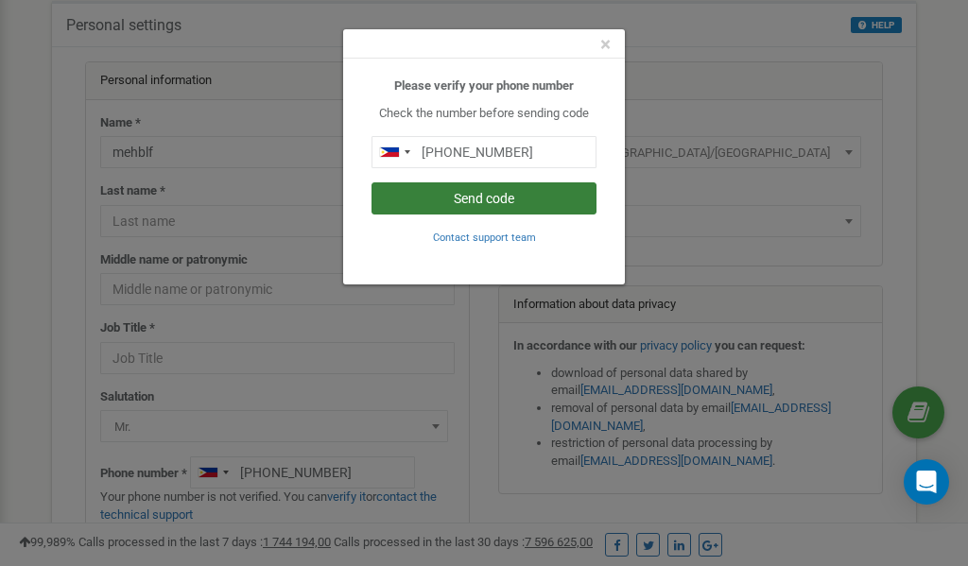 The height and width of the screenshot is (566, 968). Describe the element at coordinates (394, 152) in the screenshot. I see `div: Telephone country code` at that location.